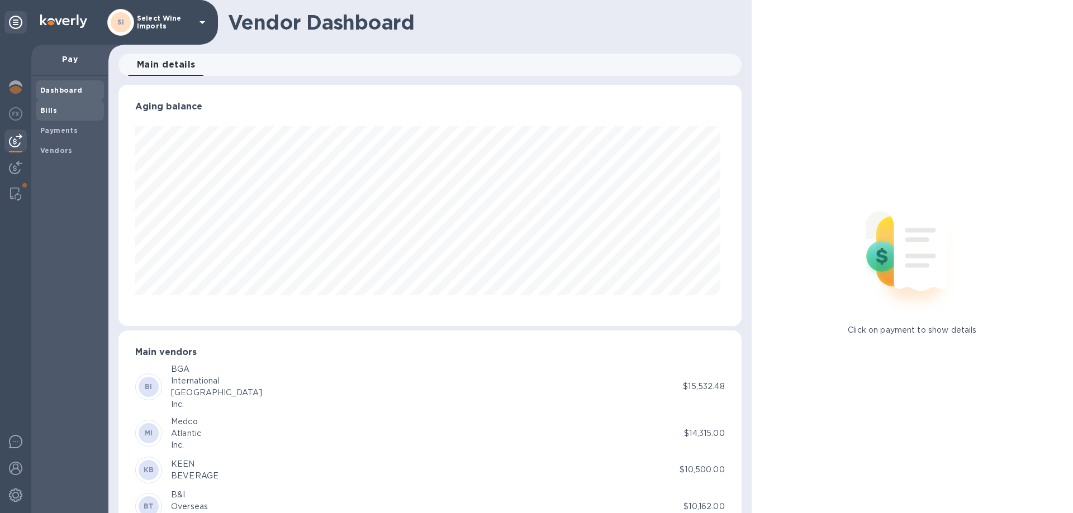  I want to click on div: Unpin categories, so click(16, 22).